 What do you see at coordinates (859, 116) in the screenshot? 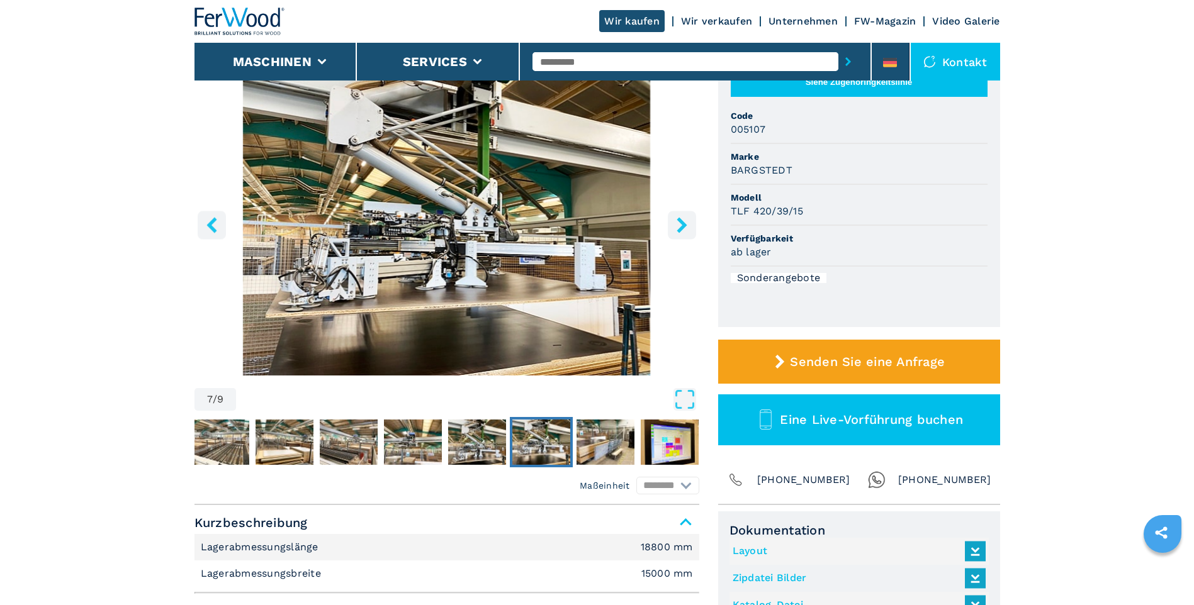
I see `span: Code` at bounding box center [859, 116].